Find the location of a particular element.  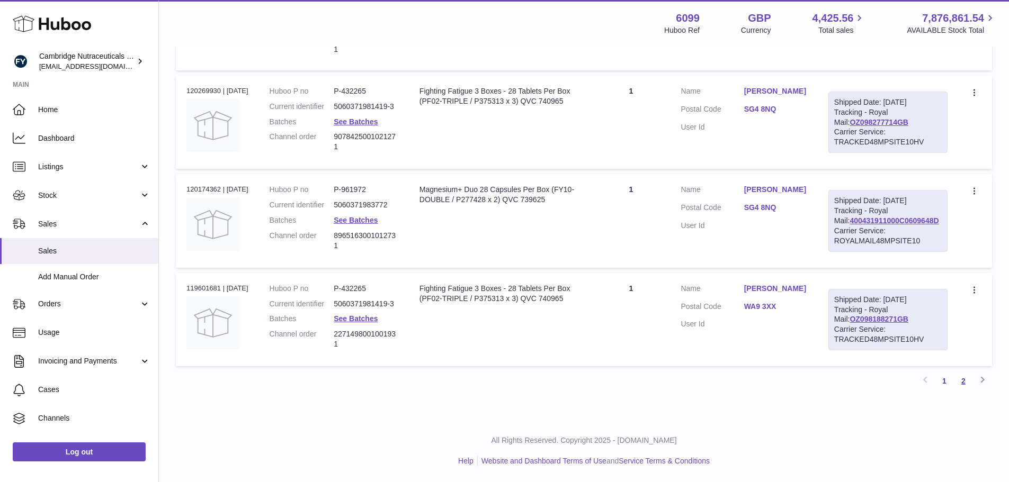

span: Home is located at coordinates (94, 110).